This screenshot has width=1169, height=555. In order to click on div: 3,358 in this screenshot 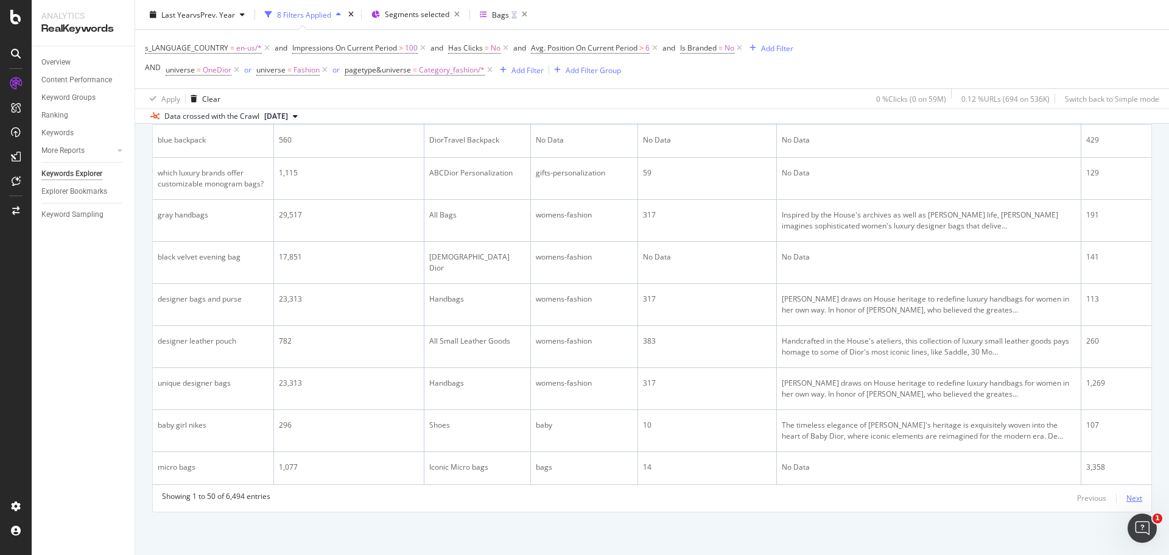, I will do `click(1121, 467)`.